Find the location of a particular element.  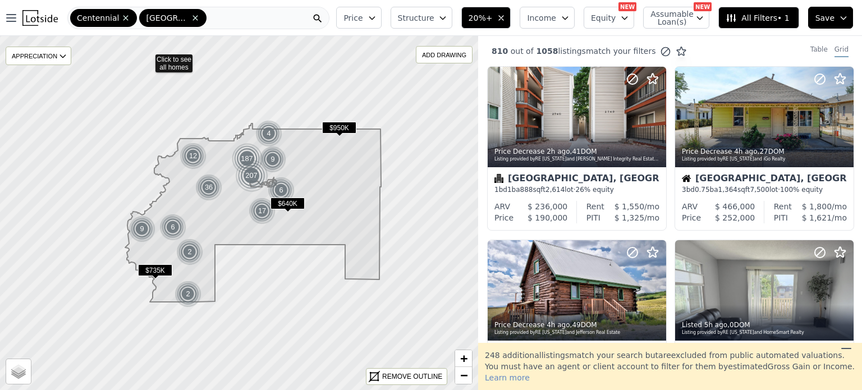

span: $ 190,000 is located at coordinates (547, 218).